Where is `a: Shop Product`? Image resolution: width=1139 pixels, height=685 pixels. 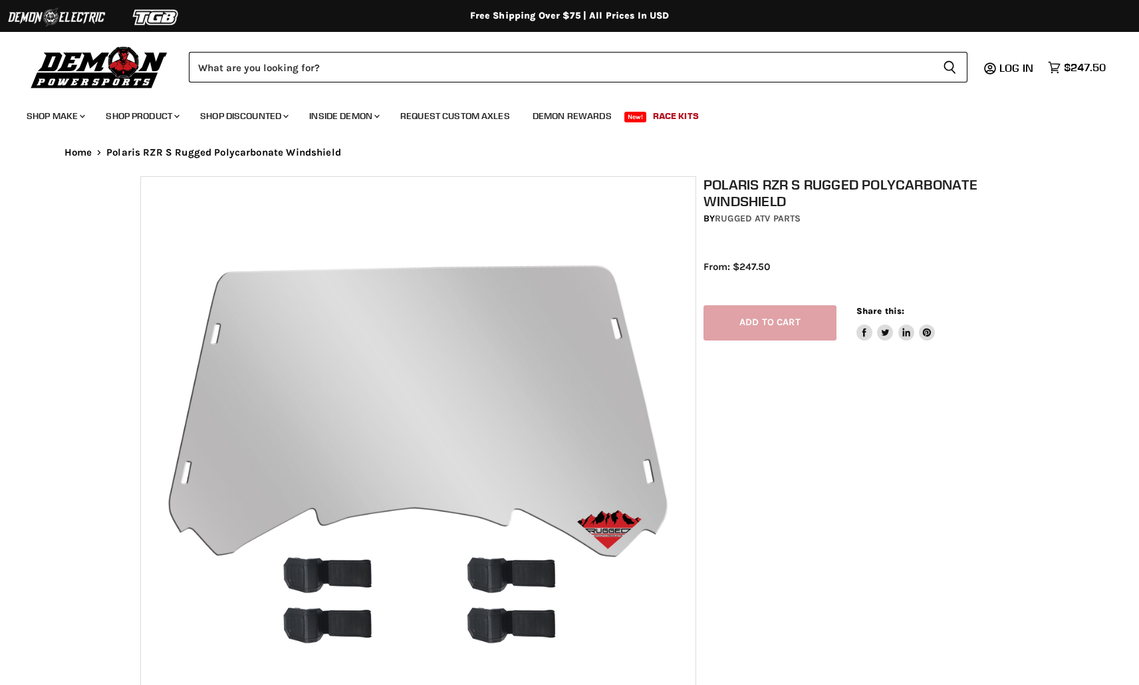 a: Shop Product is located at coordinates (142, 116).